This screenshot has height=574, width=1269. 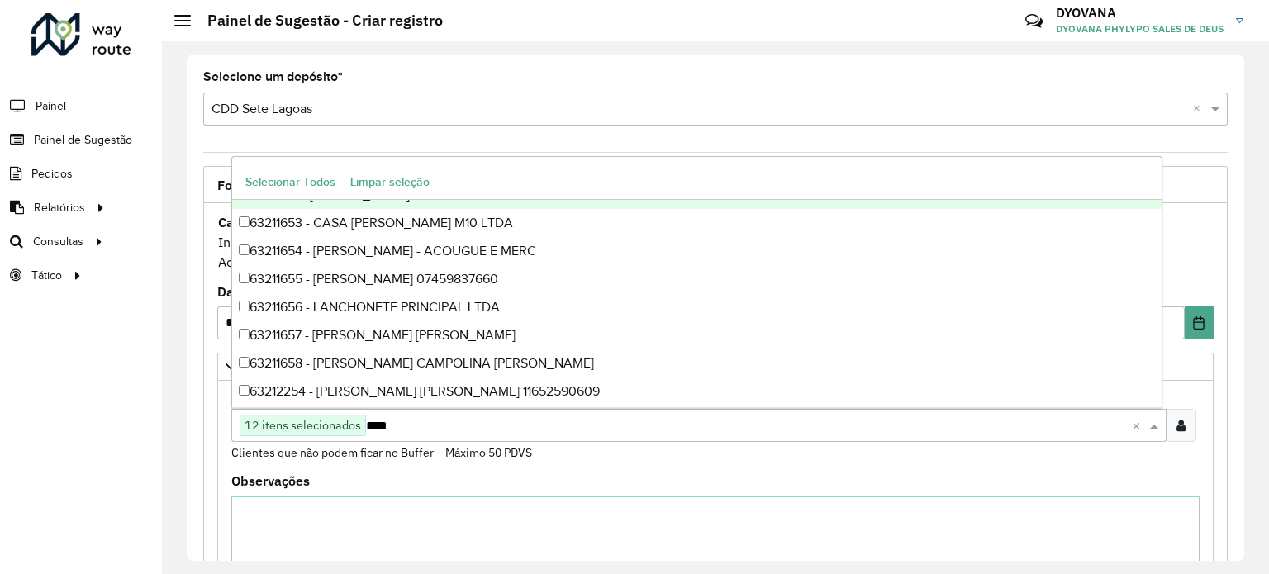 I want to click on span: Formulário Painel de Sugestão, so click(x=311, y=185).